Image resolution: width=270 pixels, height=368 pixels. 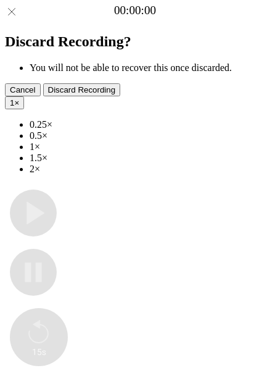 What do you see at coordinates (147, 136) in the screenshot?
I see `li: 0.5×` at bounding box center [147, 136].